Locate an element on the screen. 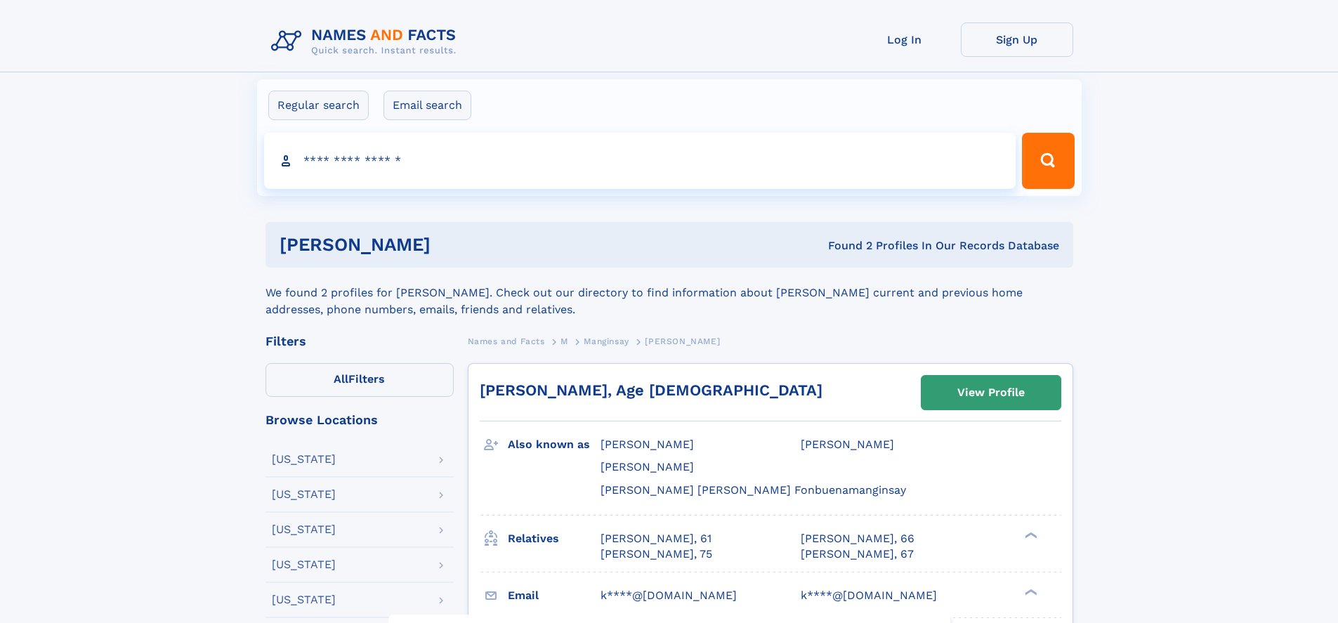 This screenshot has width=1338, height=623. button: Search Button is located at coordinates (1048, 161).